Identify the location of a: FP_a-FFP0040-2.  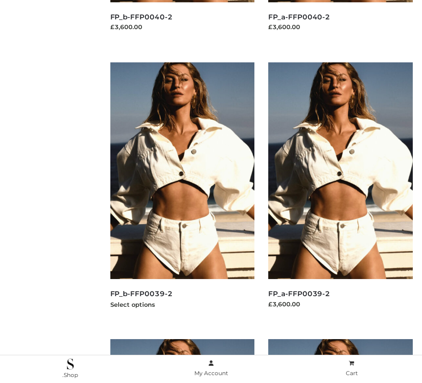
(299, 17).